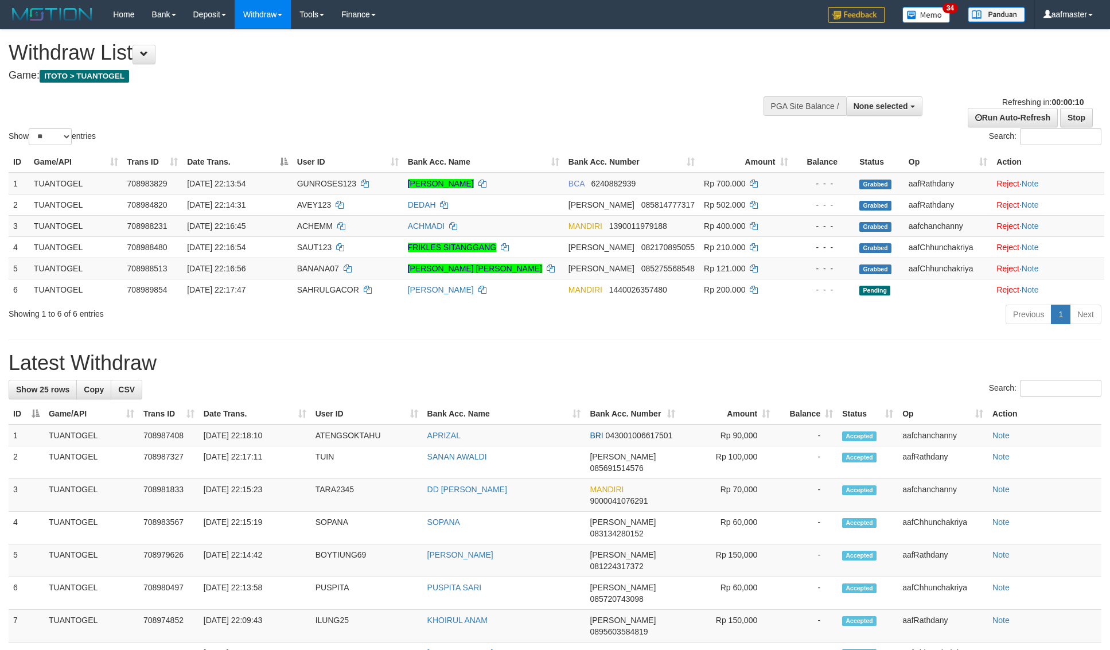 The width and height of the screenshot is (1110, 650). Describe the element at coordinates (169, 528) in the screenshot. I see `td: 708983567` at that location.